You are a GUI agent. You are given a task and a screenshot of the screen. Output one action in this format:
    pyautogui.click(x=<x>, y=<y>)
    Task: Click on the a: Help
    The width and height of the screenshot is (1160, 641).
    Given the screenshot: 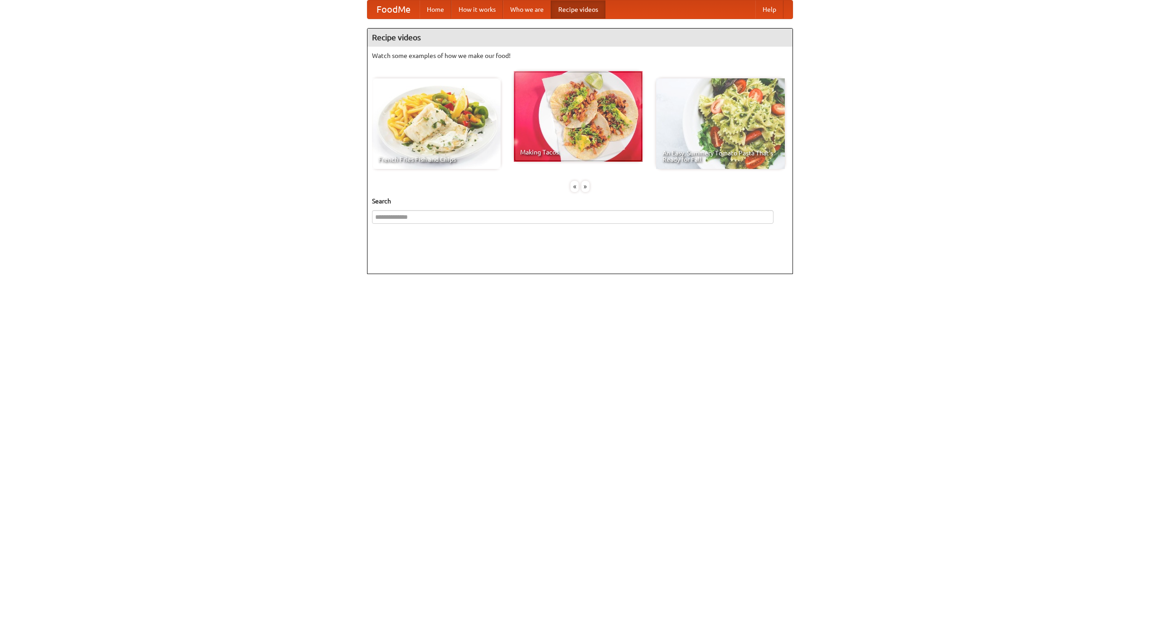 What is the action you would take?
    pyautogui.click(x=769, y=10)
    